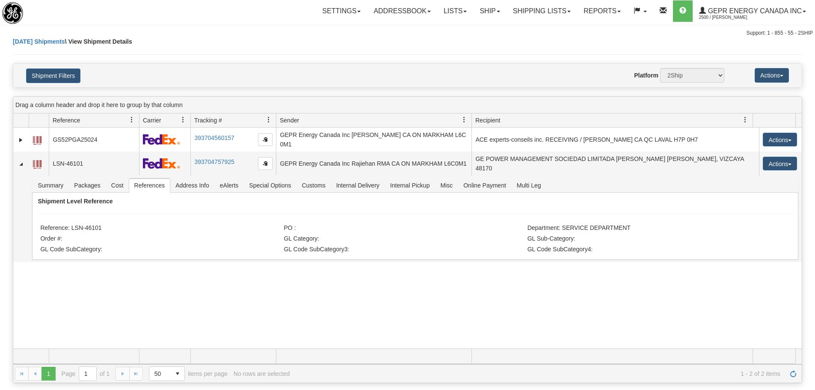  I want to click on a: Tracking # filter column settings, so click(269, 120).